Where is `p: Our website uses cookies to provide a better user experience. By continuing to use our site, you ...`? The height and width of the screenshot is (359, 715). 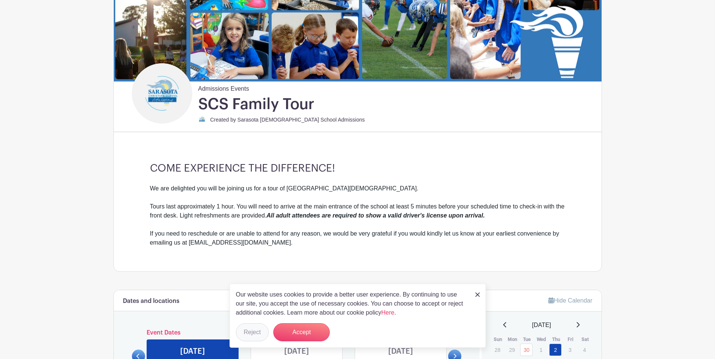
p: Our website uses cookies to provide a better user experience. By continuing to use our site, you ... is located at coordinates (351, 304).